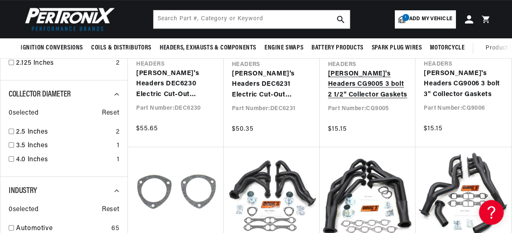 The image size is (512, 233). What do you see at coordinates (284, 48) in the screenshot?
I see `span: Engine Swaps` at bounding box center [284, 48].